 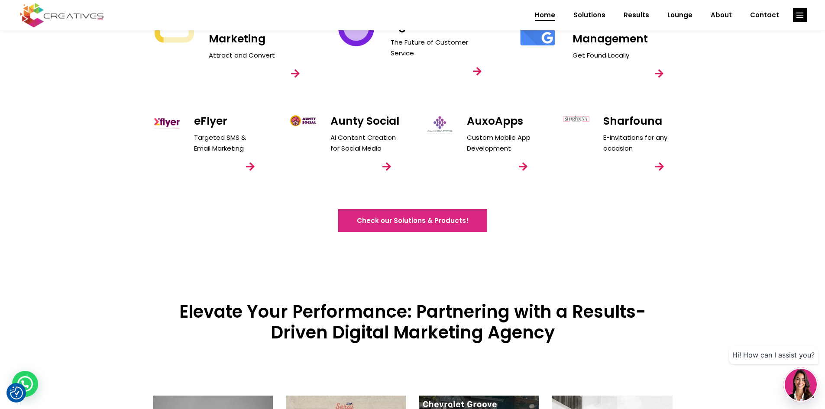 What do you see at coordinates (545, 15) in the screenshot?
I see `a: Home` at bounding box center [545, 15].